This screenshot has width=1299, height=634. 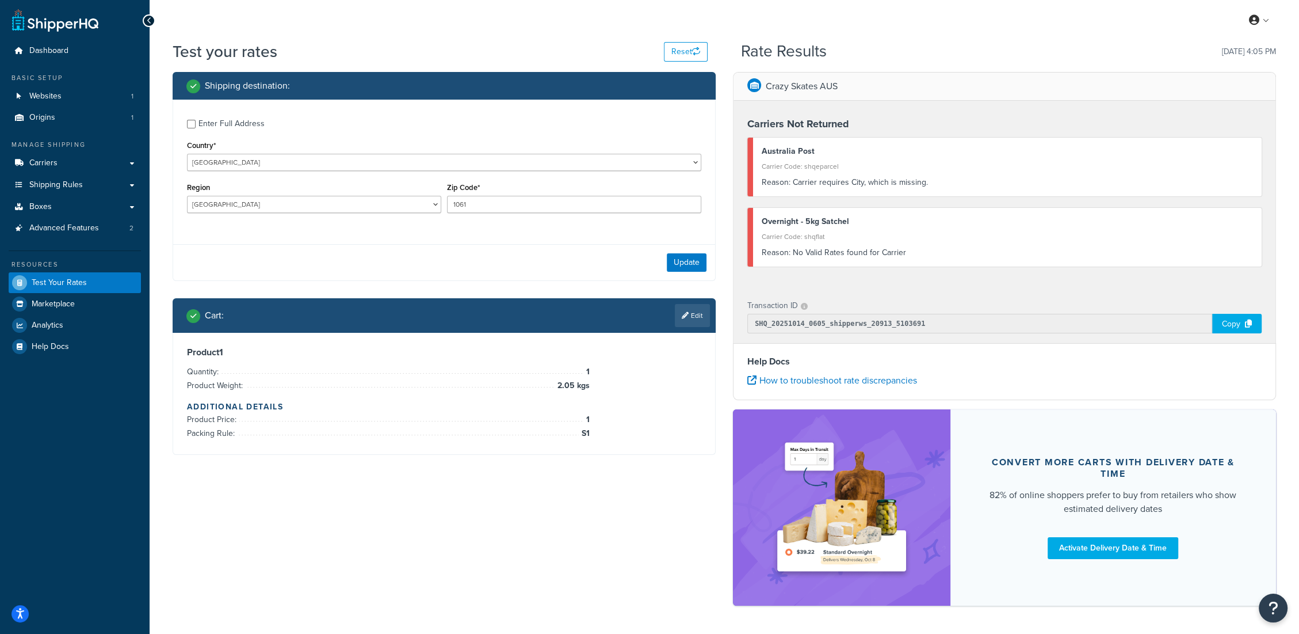 What do you see at coordinates (832, 380) in the screenshot?
I see `a: How to troubleshoot rate discrepancies` at bounding box center [832, 380].